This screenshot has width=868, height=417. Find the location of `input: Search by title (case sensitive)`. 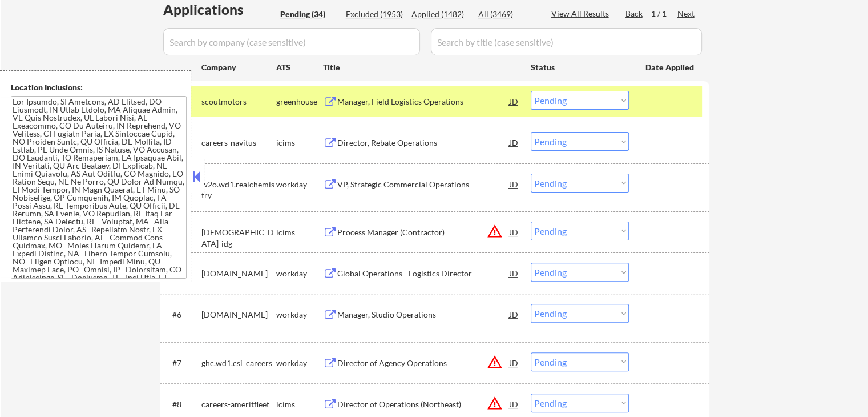

input: Search by title (case sensitive) is located at coordinates (566, 42).